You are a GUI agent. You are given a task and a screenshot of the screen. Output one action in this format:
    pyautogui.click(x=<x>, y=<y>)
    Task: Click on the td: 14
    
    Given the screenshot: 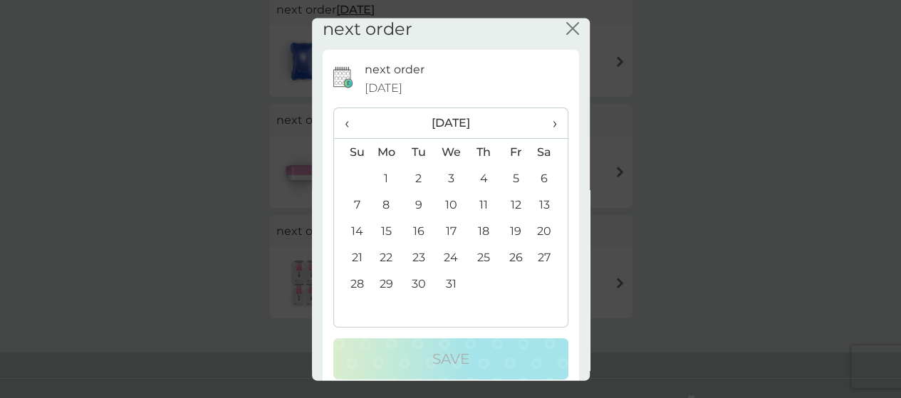 What is the action you would take?
    pyautogui.click(x=352, y=231)
    